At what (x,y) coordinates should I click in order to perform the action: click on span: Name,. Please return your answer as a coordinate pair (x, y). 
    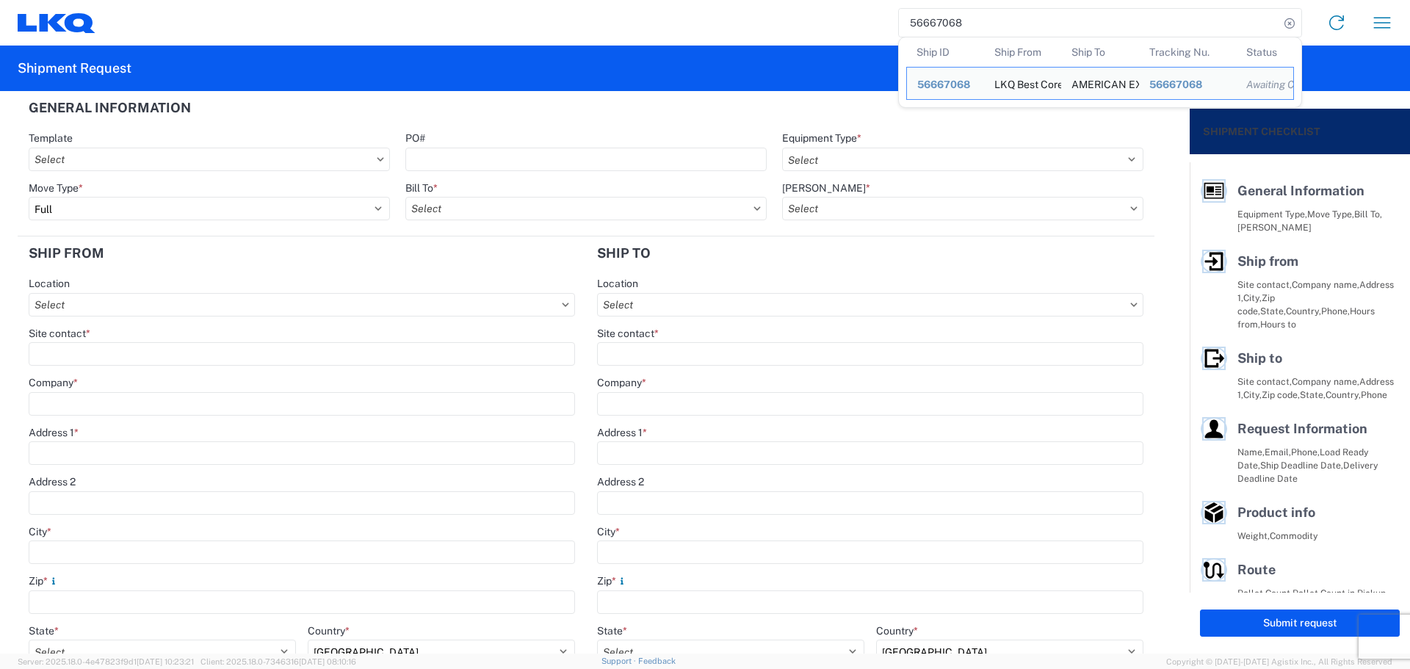
    Looking at the image, I should click on (1251, 452).